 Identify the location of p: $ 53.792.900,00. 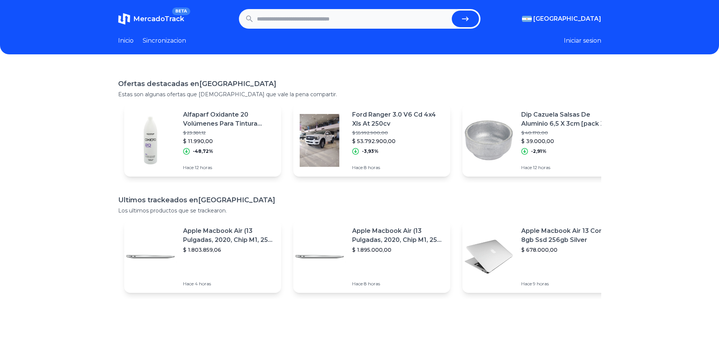
(398, 141).